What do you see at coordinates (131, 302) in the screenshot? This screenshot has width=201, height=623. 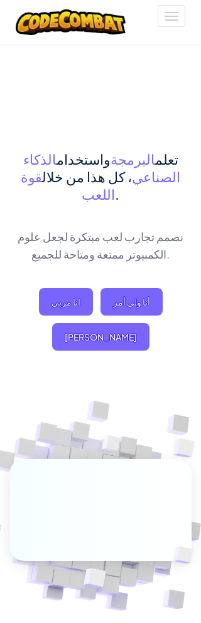 I see `a: أنا ولي أمر` at bounding box center [131, 302].